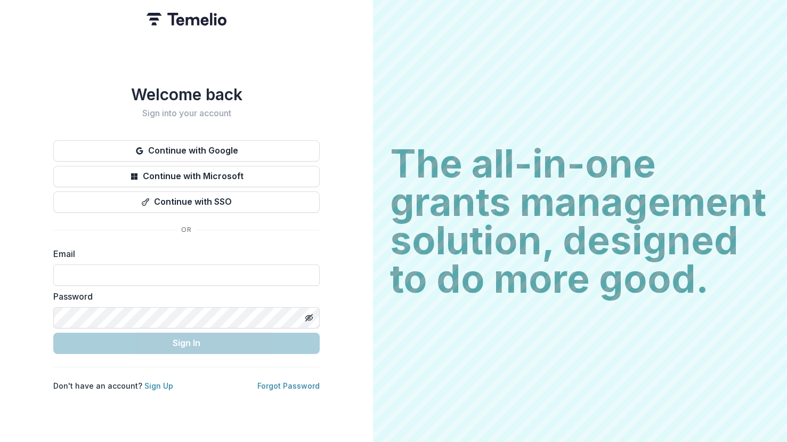  What do you see at coordinates (187, 343) in the screenshot?
I see `button: Sign In` at bounding box center [187, 343].